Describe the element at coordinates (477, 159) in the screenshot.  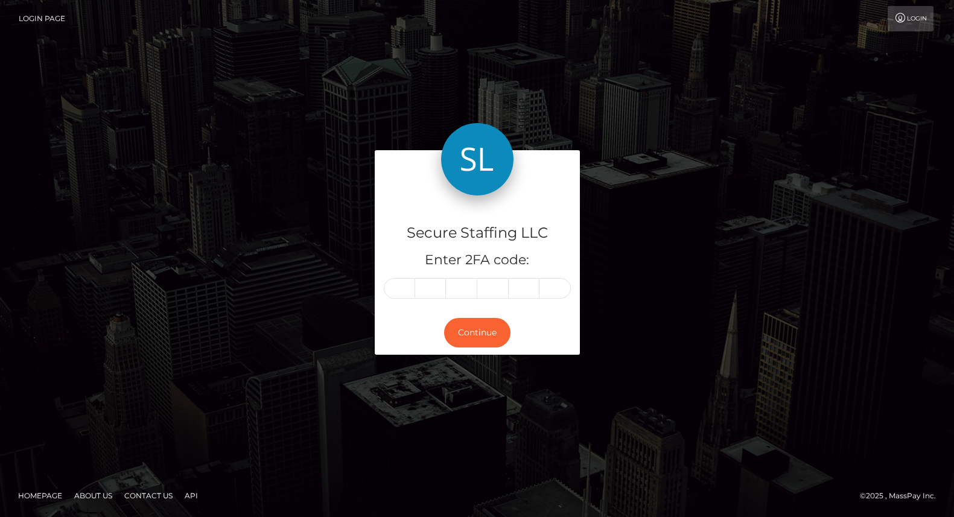
I see `img: Secure Staffing LLC` at that location.